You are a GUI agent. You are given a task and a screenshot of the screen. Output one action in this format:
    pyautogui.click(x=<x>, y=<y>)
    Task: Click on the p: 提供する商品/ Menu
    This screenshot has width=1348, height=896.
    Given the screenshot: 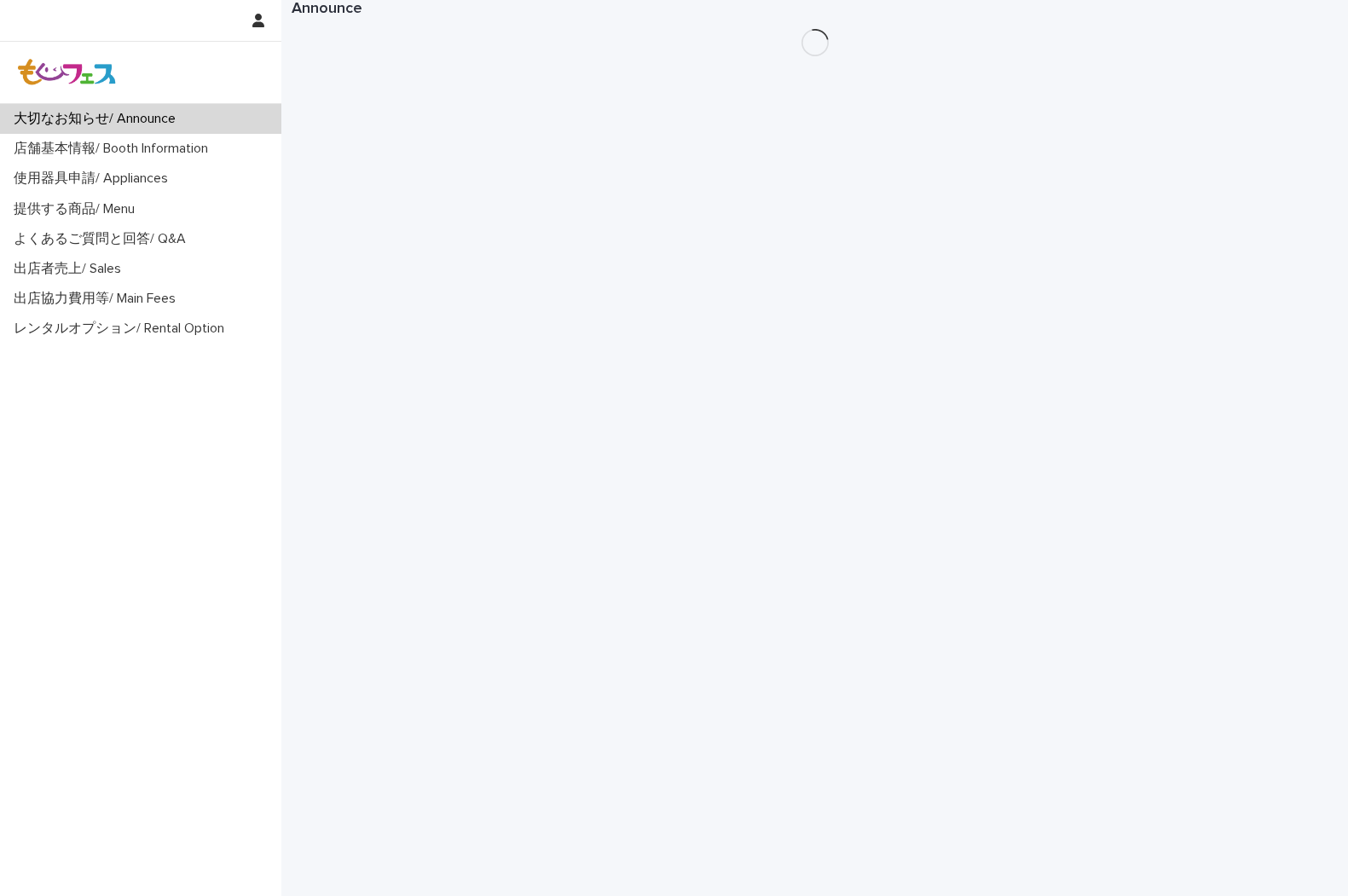 What is the action you would take?
    pyautogui.click(x=77, y=209)
    